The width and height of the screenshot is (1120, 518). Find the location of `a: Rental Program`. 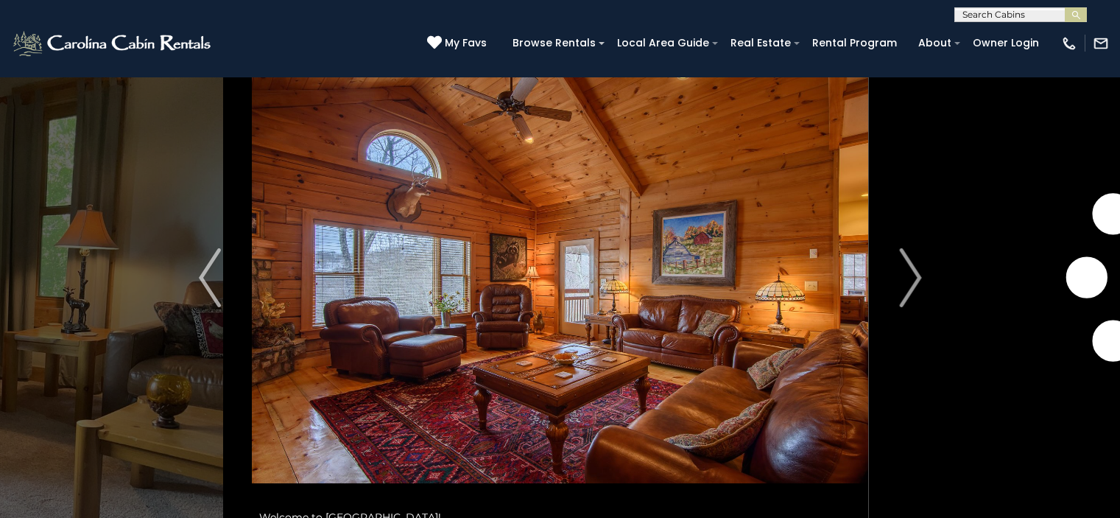

a: Rental Program is located at coordinates (854, 43).